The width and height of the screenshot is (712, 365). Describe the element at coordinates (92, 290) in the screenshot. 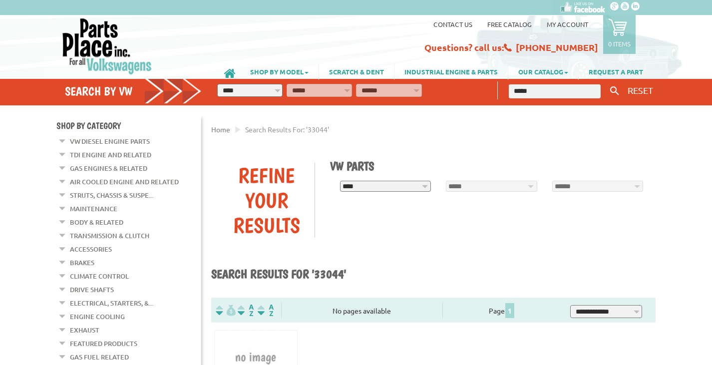

I see `a: Drive Shafts` at that location.